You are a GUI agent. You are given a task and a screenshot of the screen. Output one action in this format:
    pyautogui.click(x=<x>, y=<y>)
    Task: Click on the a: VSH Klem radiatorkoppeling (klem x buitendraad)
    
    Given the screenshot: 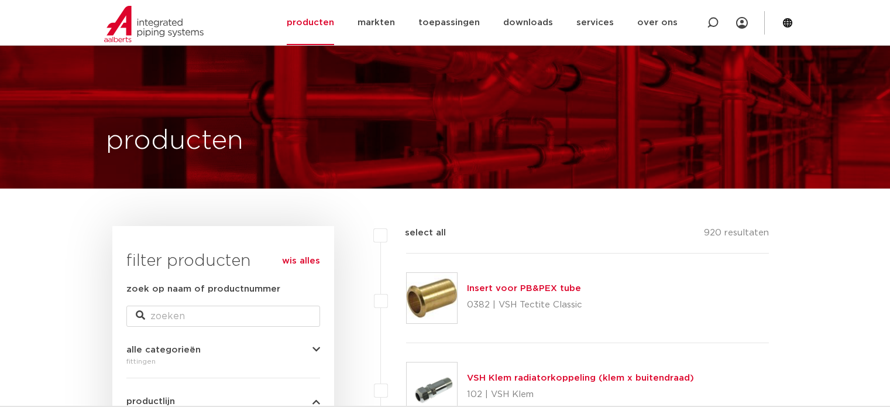 What is the action you would take?
    pyautogui.click(x=580, y=377)
    